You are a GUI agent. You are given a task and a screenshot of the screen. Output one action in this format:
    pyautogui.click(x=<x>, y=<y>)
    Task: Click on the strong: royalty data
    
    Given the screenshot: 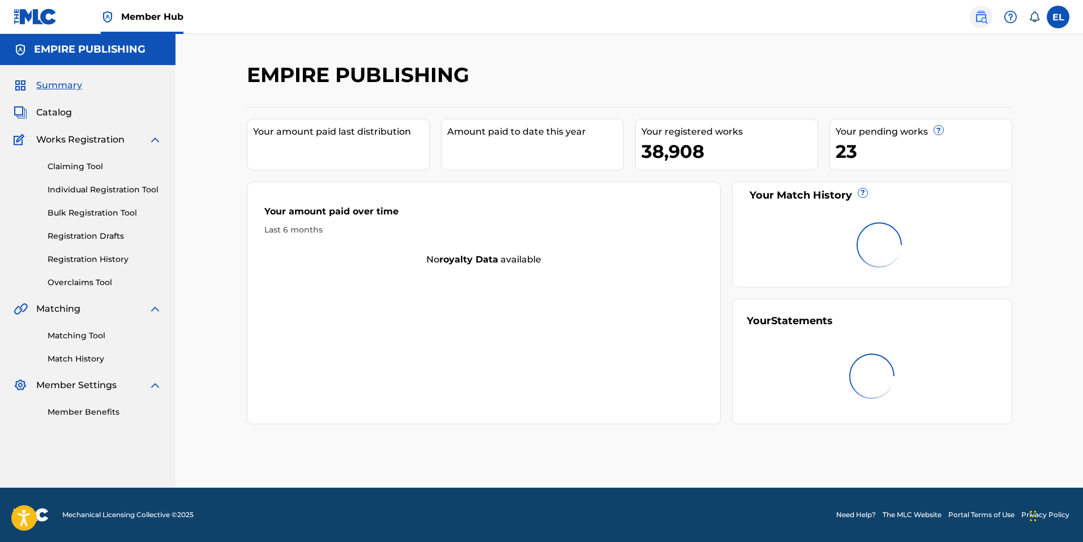 What is the action you would take?
    pyautogui.click(x=469, y=259)
    